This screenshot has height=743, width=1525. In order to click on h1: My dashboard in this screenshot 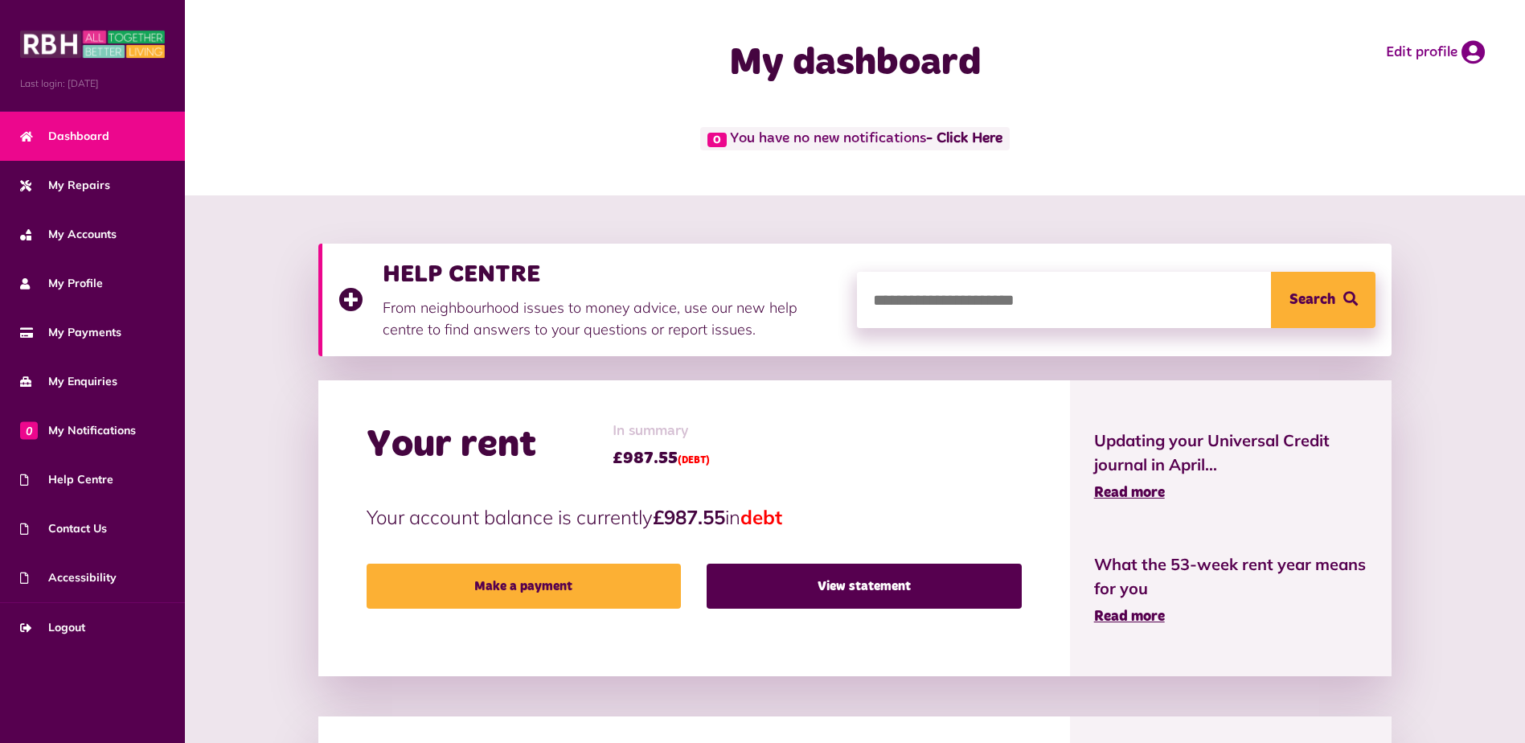, I will do `click(855, 64)`.